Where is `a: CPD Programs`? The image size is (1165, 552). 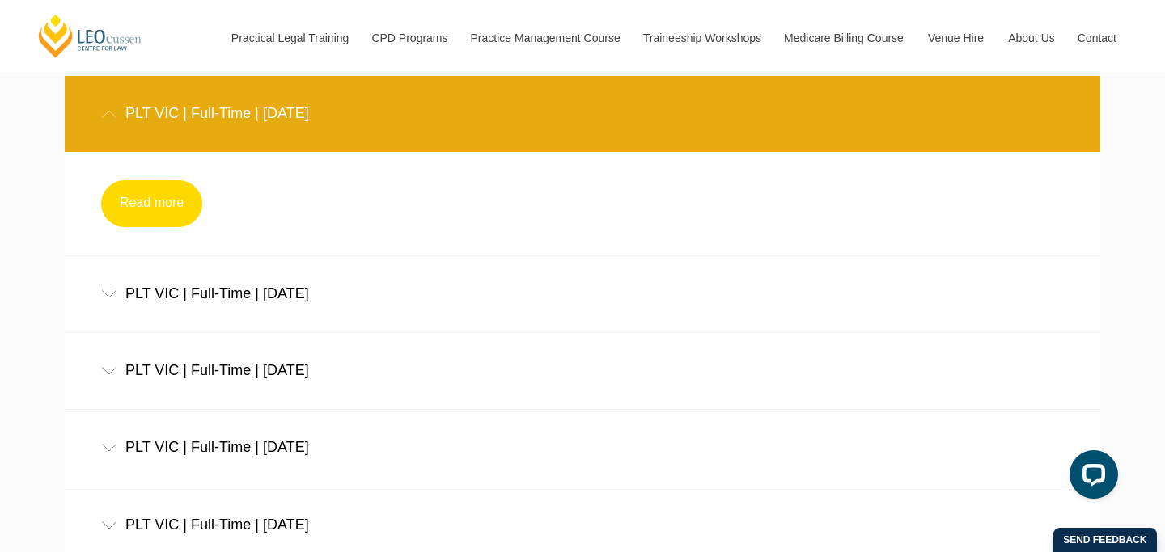 a: CPD Programs is located at coordinates (408, 38).